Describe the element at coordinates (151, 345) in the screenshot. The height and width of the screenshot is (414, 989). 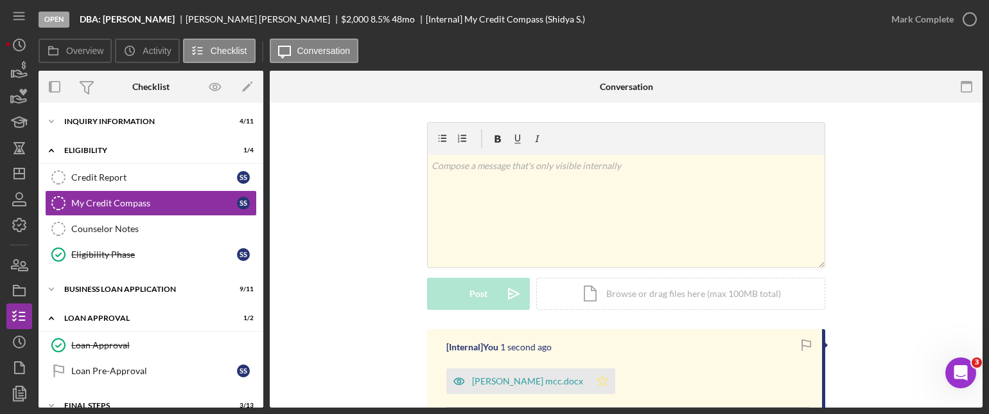
I see `a: Loan Approval` at that location.